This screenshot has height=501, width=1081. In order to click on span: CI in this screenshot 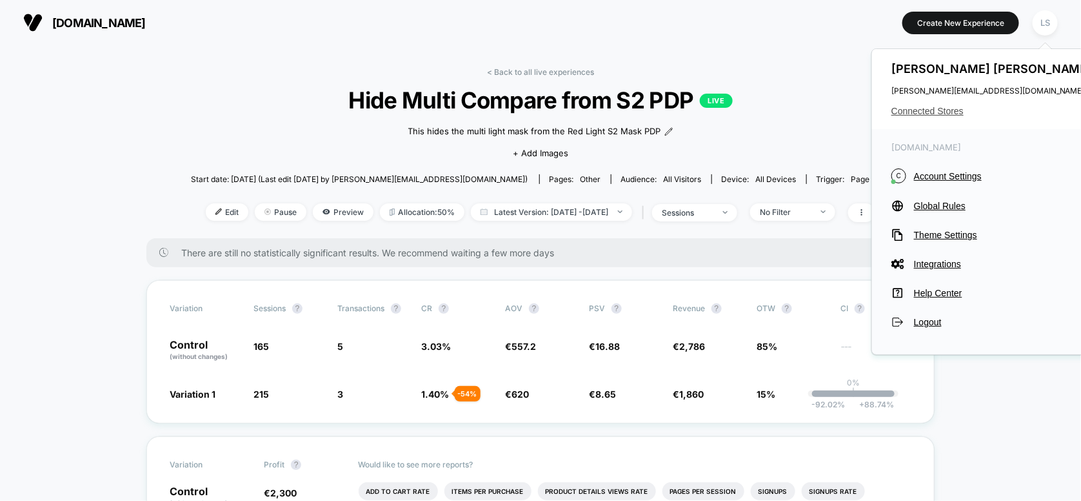, I will do `click(876, 308)`.